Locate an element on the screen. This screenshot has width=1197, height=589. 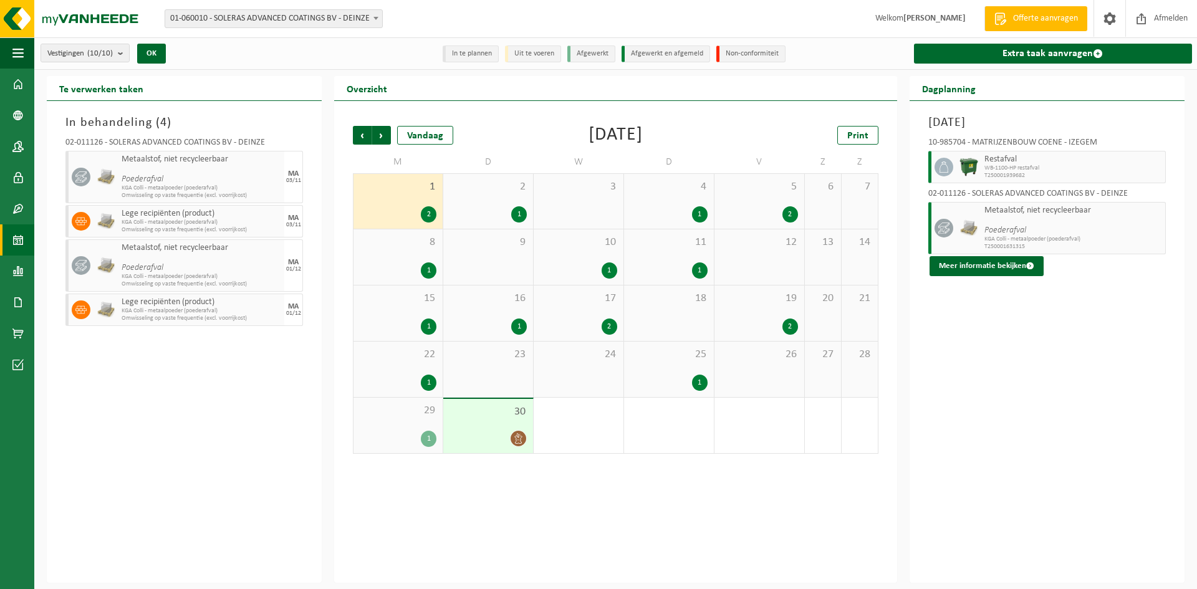
a: Offerte aanvragen is located at coordinates (1036, 19).